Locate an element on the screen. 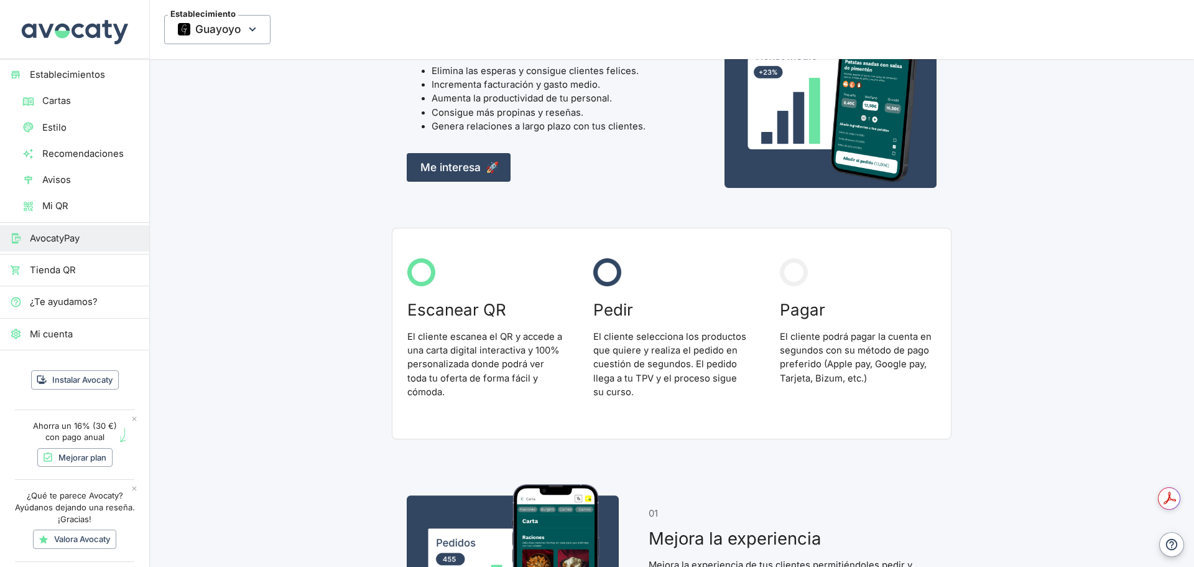 The image size is (1194, 567). span: Mi QR is located at coordinates (91, 206).